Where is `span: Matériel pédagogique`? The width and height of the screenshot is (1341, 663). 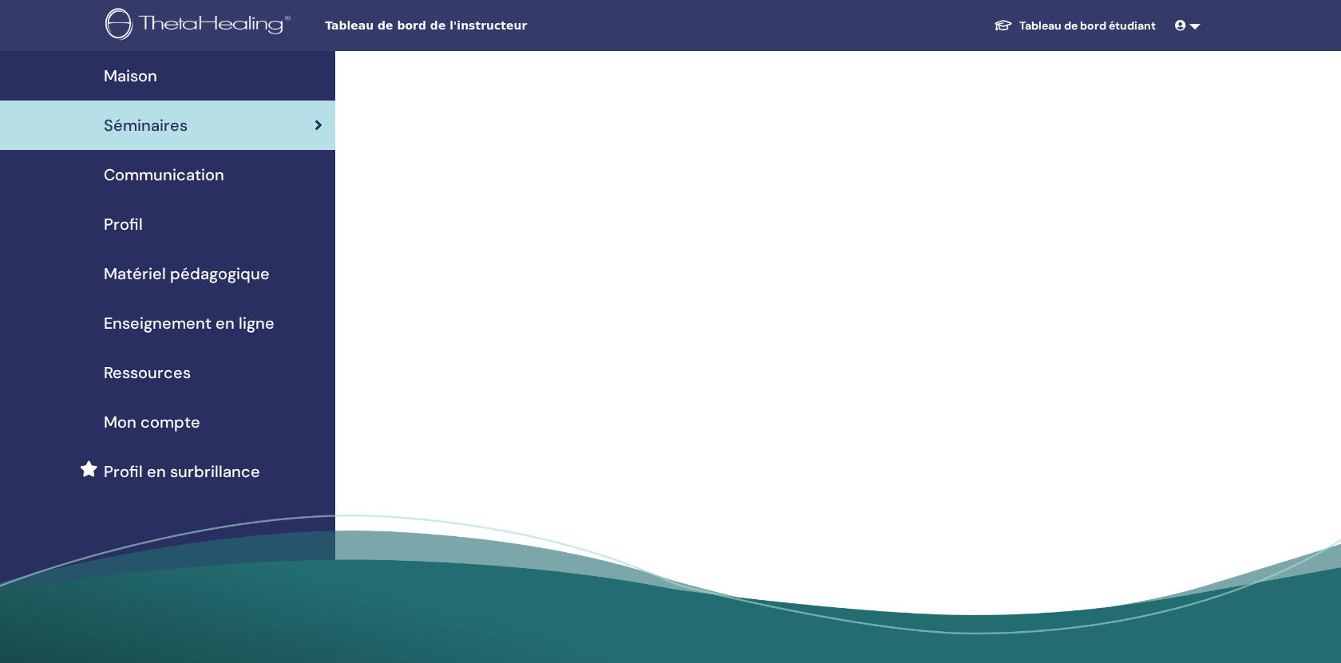
span: Matériel pédagogique is located at coordinates (187, 274).